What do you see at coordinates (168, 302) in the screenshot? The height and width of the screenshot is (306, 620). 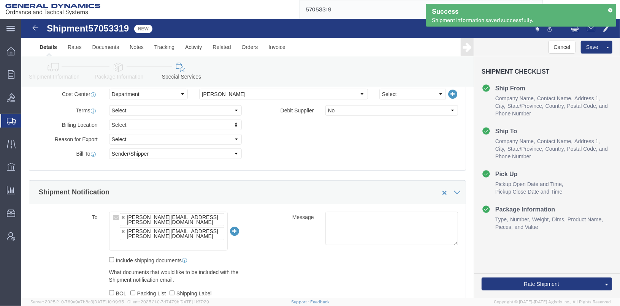 I see `span: Client: 2025.21.0-7d7479b` at bounding box center [168, 302].